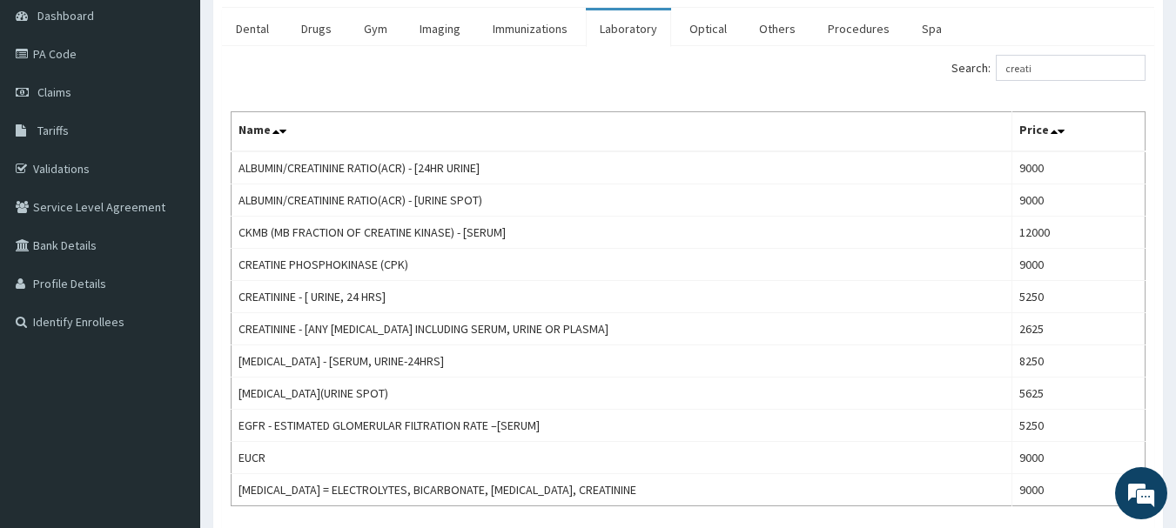 This screenshot has height=528, width=1176. I want to click on td: EUCR, so click(621, 458).